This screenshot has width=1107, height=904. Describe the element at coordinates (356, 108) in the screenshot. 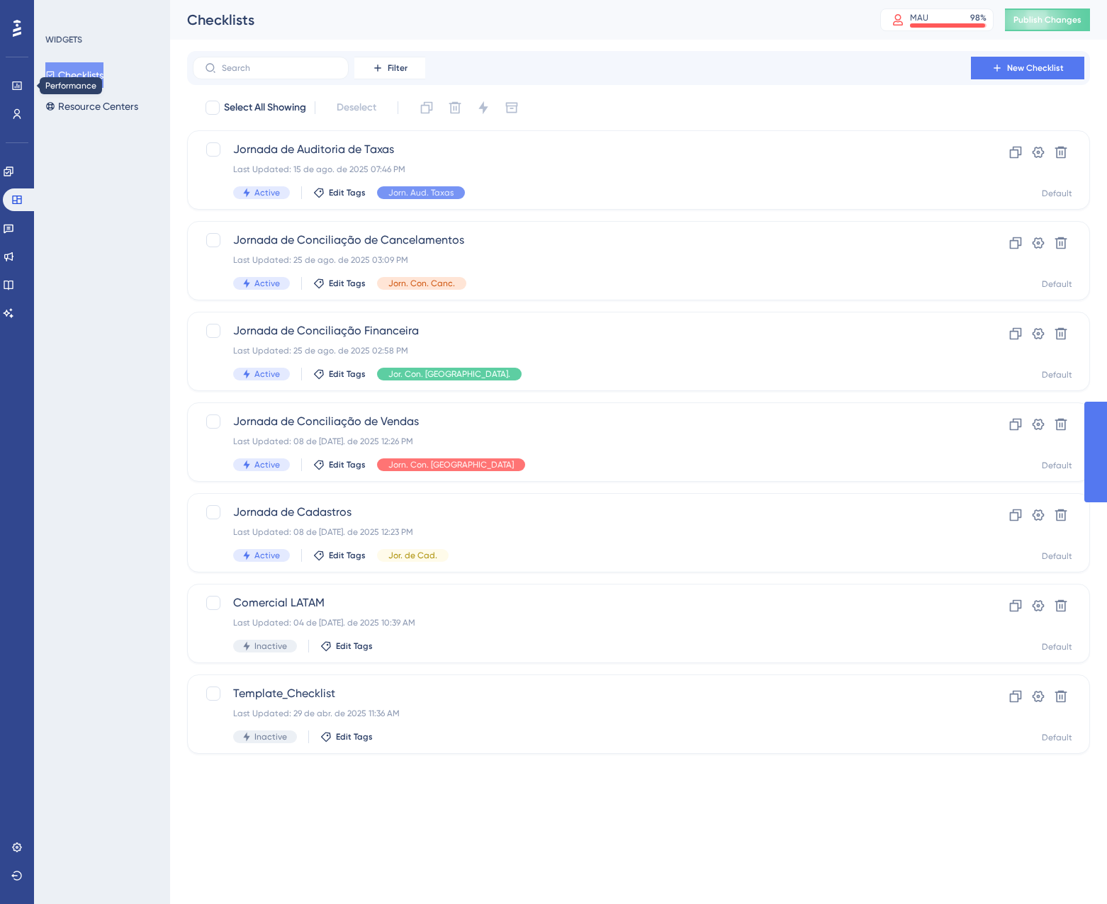

I see `span: Deselect` at that location.